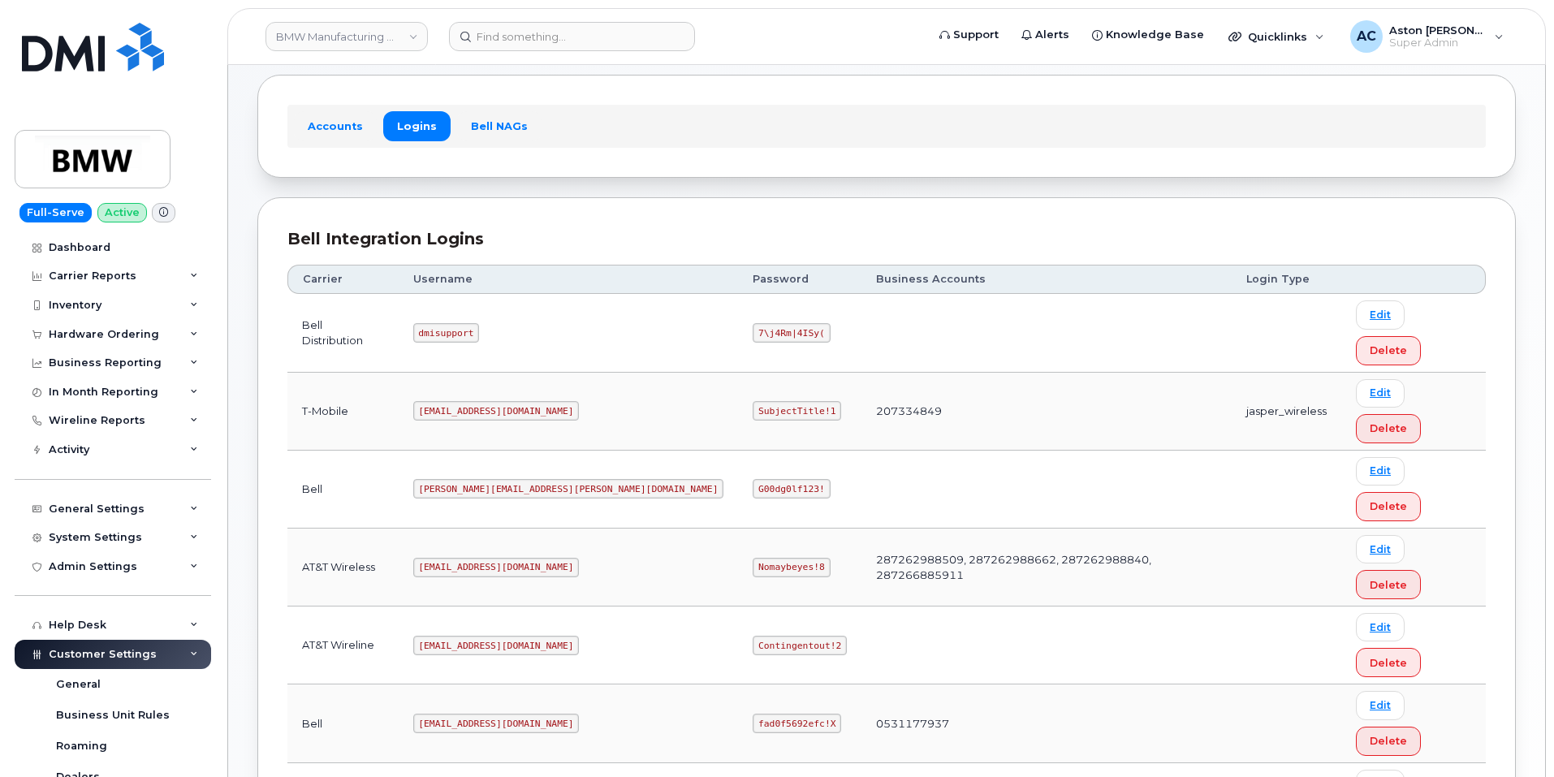 This screenshot has height=777, width=1554. Describe the element at coordinates (343, 412) in the screenshot. I see `td: T-Mobile` at that location.